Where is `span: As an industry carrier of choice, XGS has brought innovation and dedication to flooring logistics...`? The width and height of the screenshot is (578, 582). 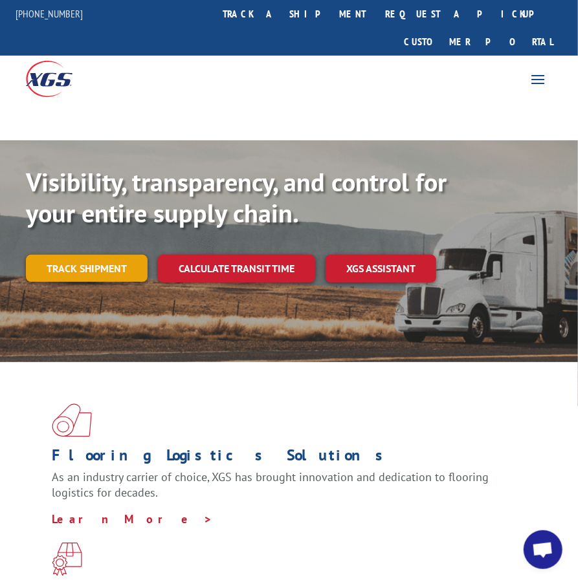 span: As an industry carrier of choice, XGS has brought innovation and dedication to flooring logistics... is located at coordinates (270, 485).